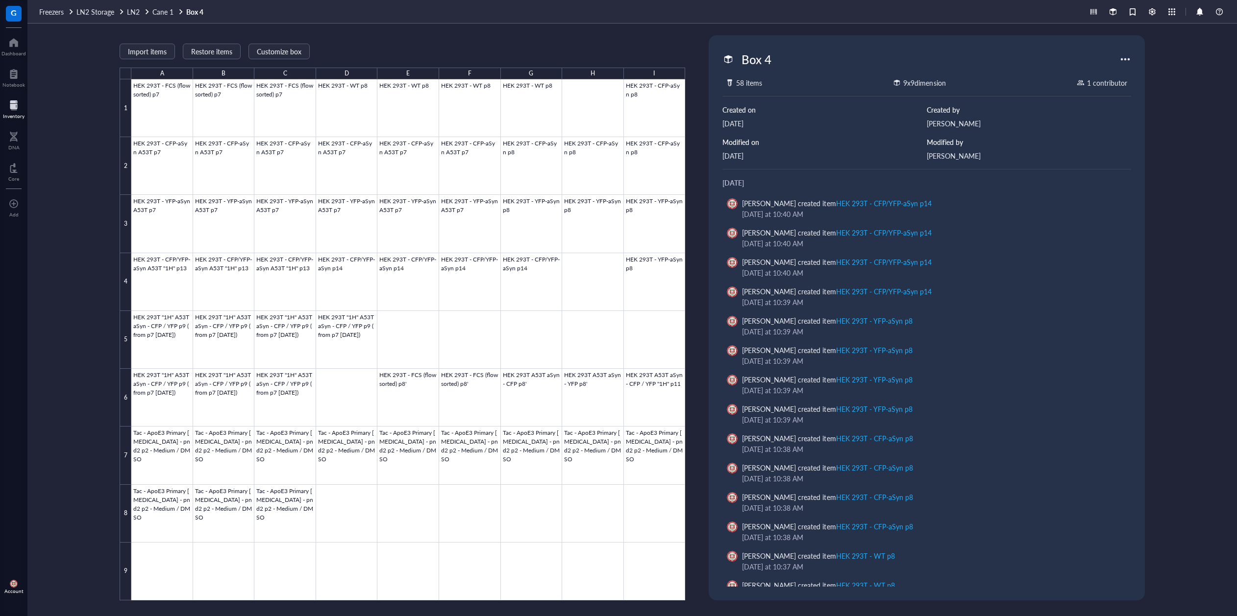 Image resolution: width=1237 pixels, height=616 pixels. I want to click on div: 7, so click(125, 456).